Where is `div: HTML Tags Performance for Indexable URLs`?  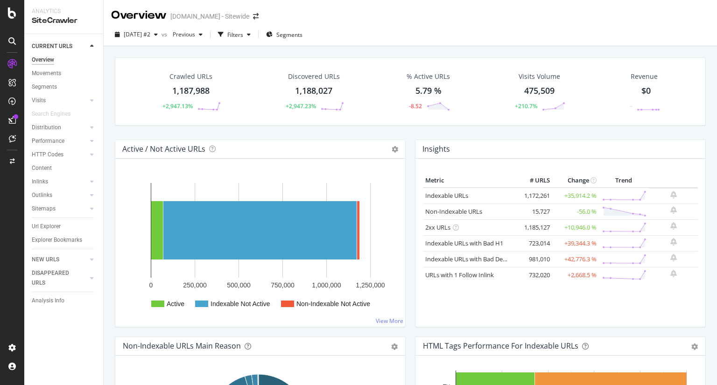 div: HTML Tags Performance for Indexable URLs is located at coordinates (500, 346).